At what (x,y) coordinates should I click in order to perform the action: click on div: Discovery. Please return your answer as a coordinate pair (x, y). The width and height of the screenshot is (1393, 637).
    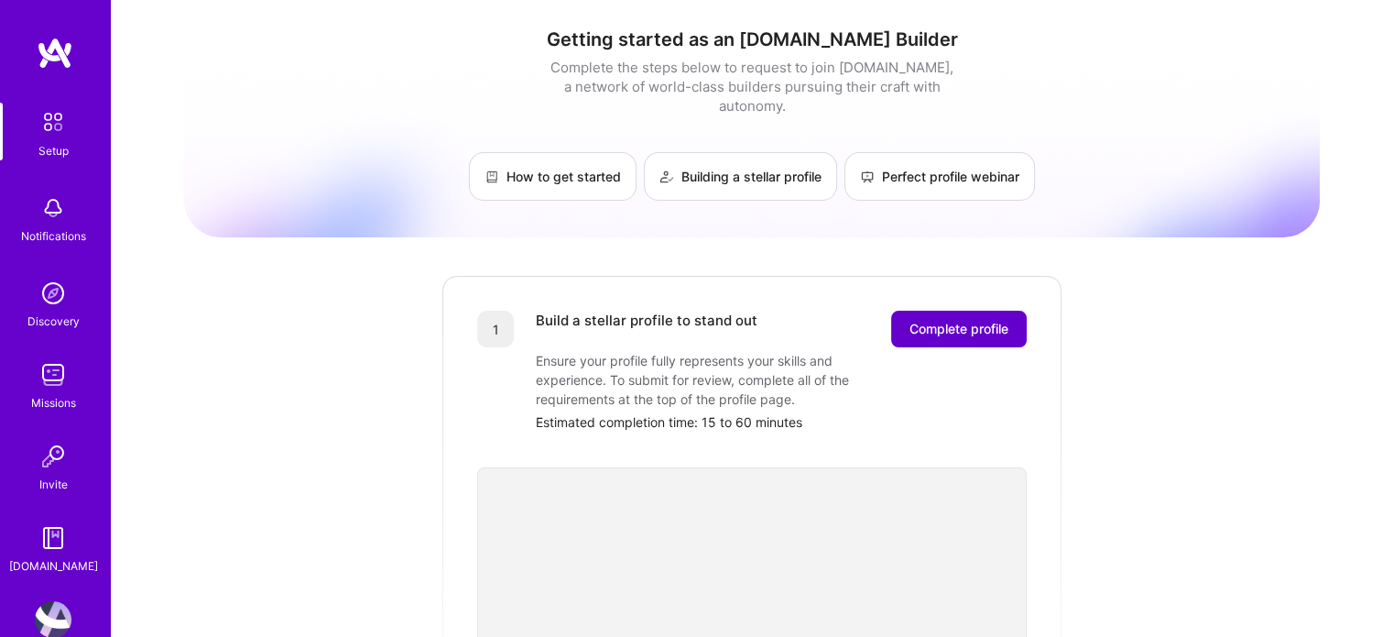
    Looking at the image, I should click on (53, 321).